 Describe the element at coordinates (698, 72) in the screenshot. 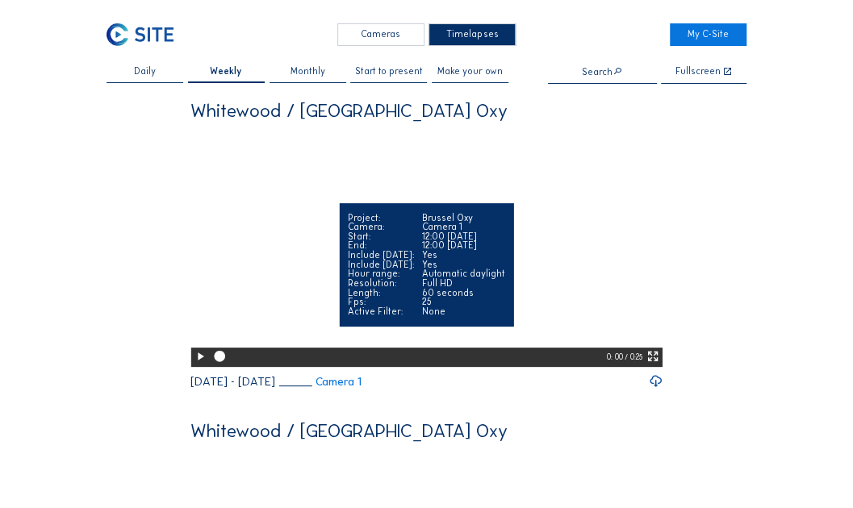

I see `div: Fullscreen` at that location.